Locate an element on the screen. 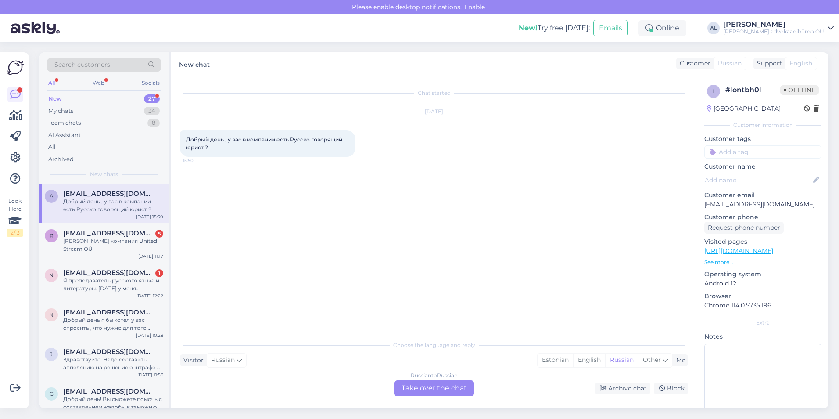 The height and width of the screenshot is (419, 839). div: Добрый день! Вы сможете помочь с составлением жалобы в таможню на неправомерное изъятие телефона ... is located at coordinates (113, 403).